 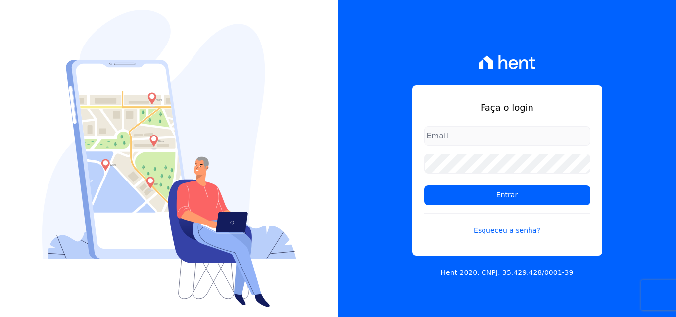 What do you see at coordinates (507, 195) in the screenshot?
I see `input: Entrar` at bounding box center [507, 195].